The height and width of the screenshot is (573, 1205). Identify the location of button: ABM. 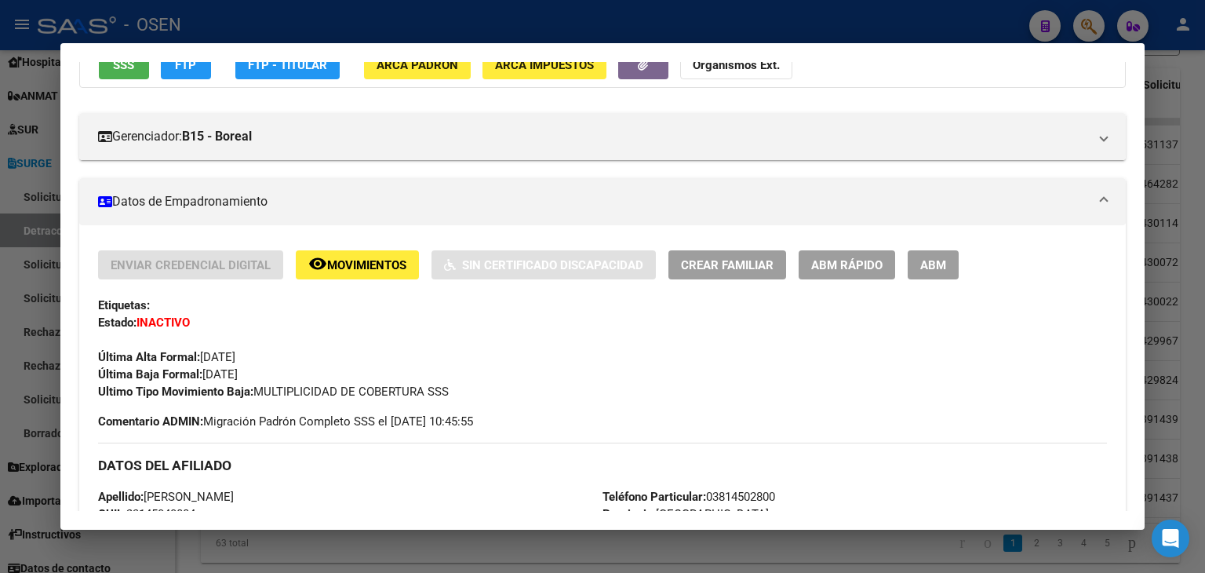
(933, 264).